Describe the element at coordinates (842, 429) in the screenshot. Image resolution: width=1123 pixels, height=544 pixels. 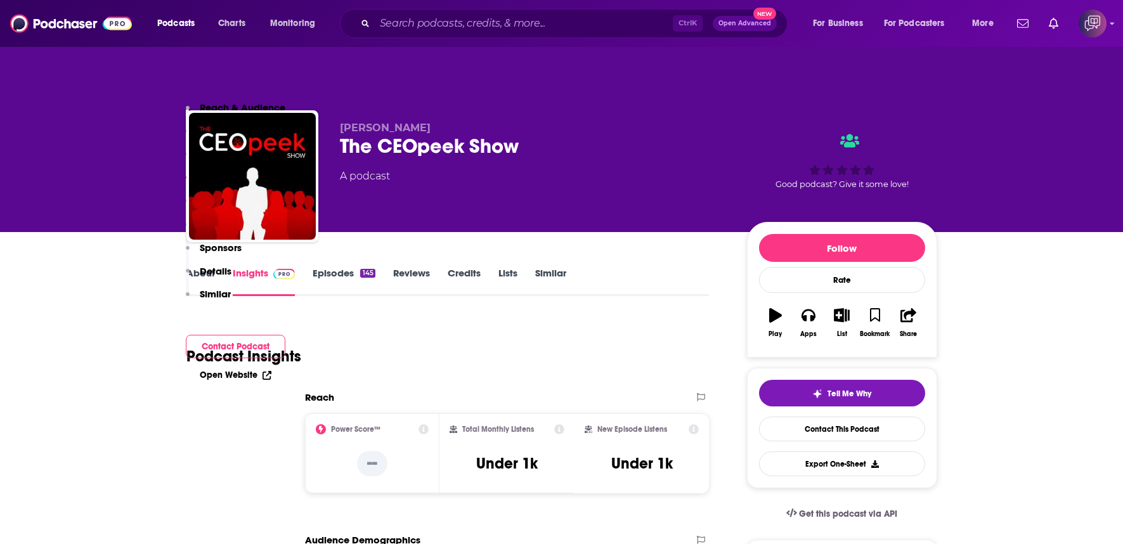
I see `a: Contact This Podcast` at that location.